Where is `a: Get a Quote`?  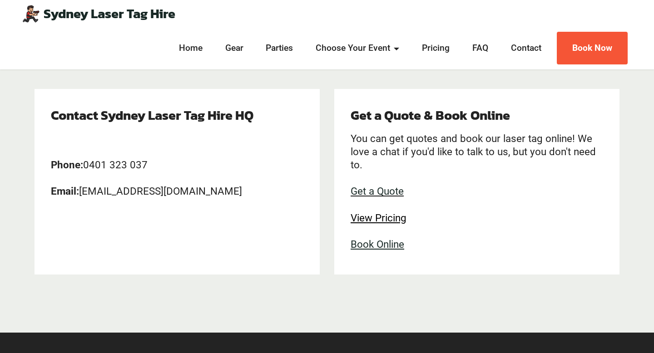 a: Get a Quote is located at coordinates (377, 191).